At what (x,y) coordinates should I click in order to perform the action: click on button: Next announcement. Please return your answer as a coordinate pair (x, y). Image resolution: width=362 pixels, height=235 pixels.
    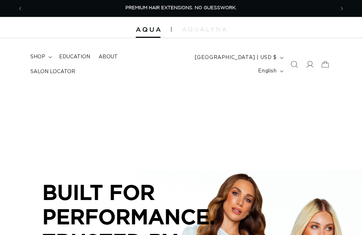
    Looking at the image, I should click on (342, 8).